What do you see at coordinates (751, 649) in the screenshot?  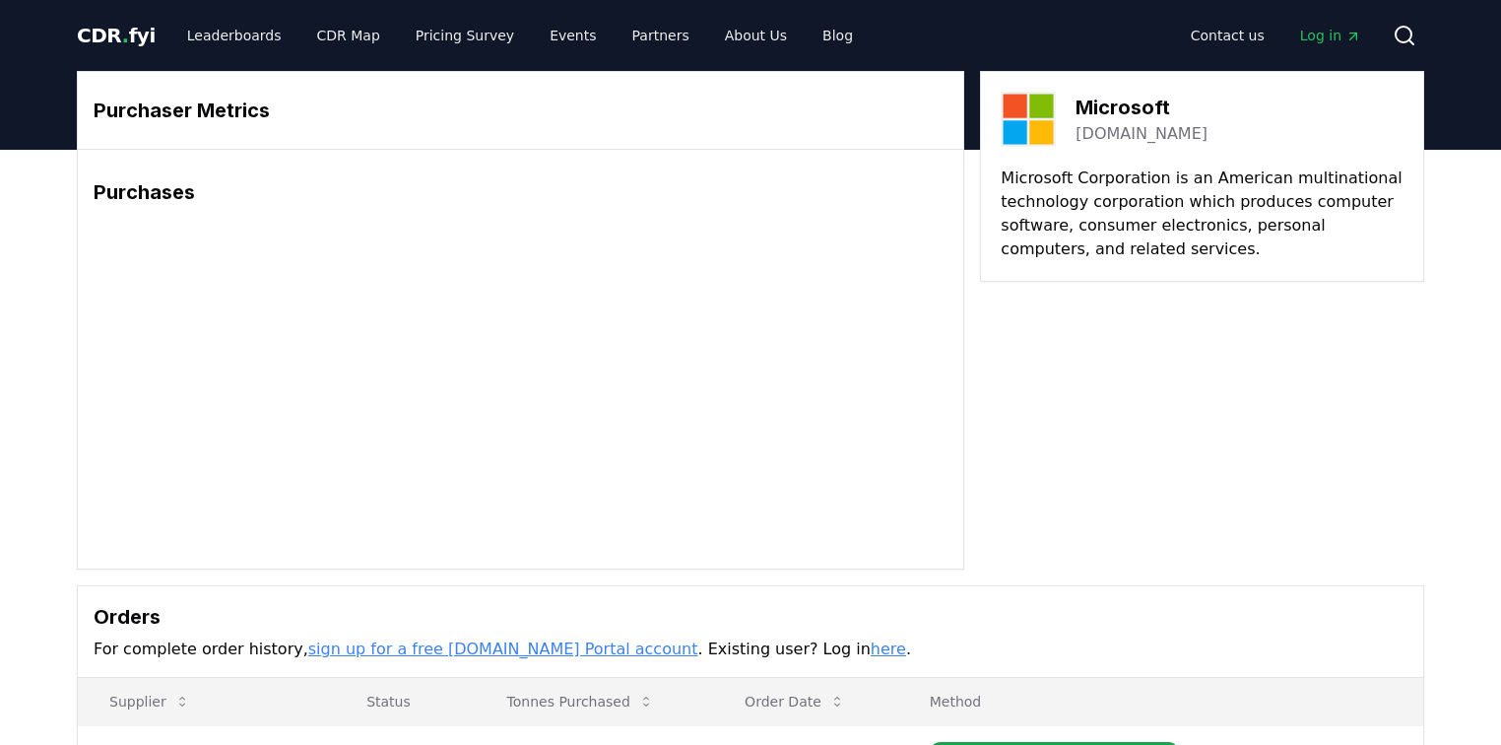 I see `p: For complete order history, . Existing user? Log in .` at bounding box center [751, 649].